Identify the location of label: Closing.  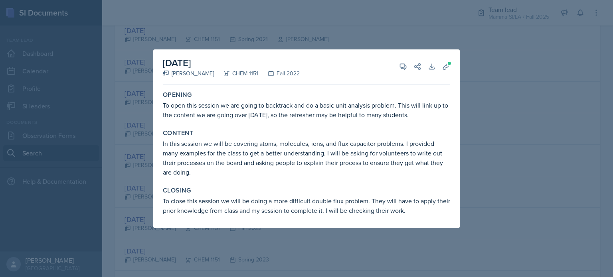
(177, 191).